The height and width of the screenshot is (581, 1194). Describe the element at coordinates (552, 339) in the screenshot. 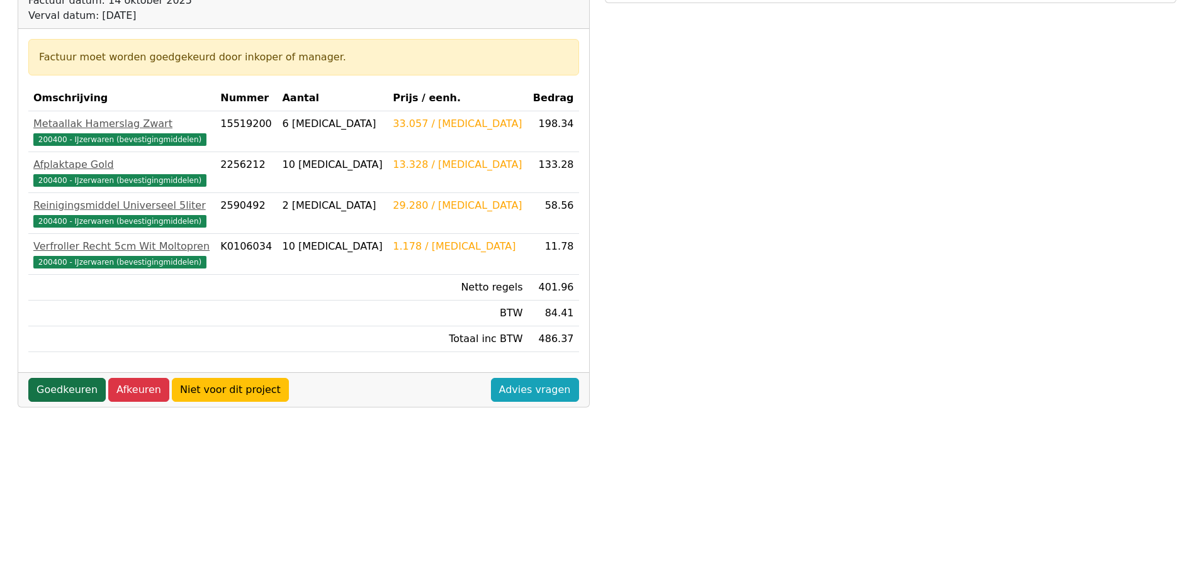

I see `td: 486.37` at that location.